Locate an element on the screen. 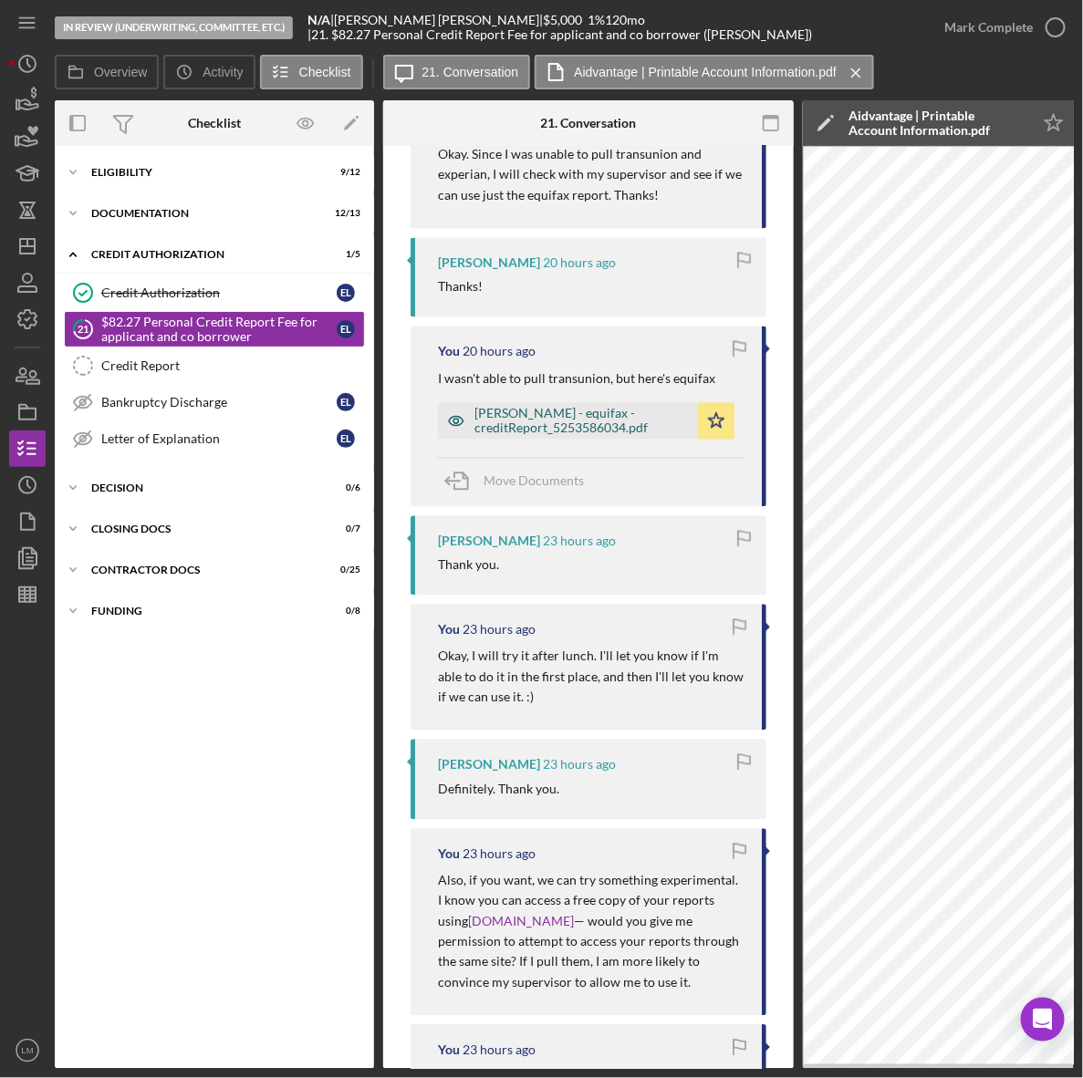 This screenshot has width=1083, height=1078. button: Overview is located at coordinates (107, 72).